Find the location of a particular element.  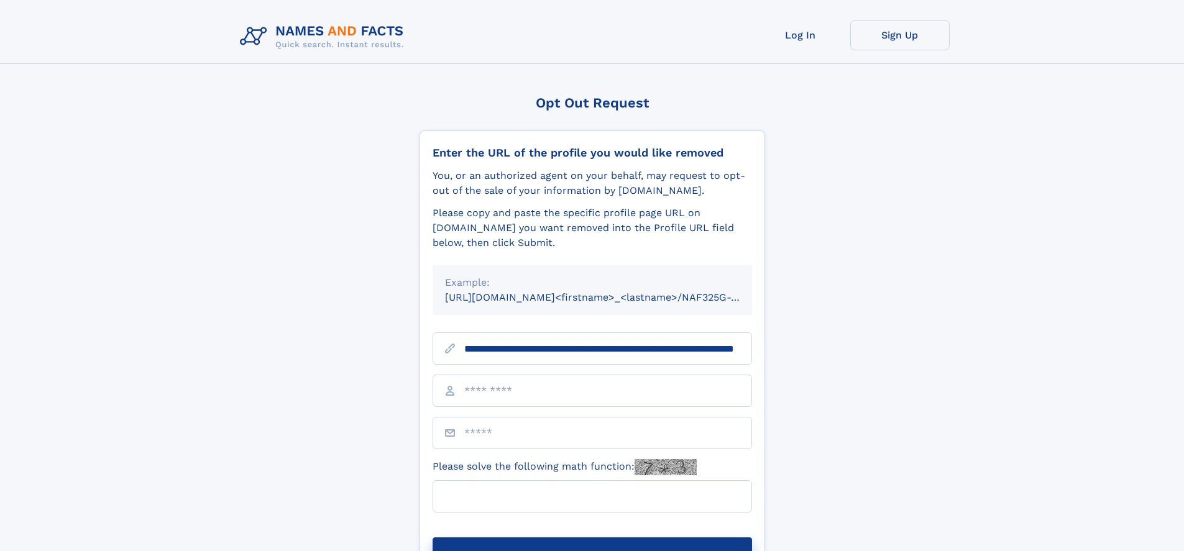

div: You, or an authorized agent on your behalf, may request to opt-out of the sale of your informatio... is located at coordinates (592, 183).